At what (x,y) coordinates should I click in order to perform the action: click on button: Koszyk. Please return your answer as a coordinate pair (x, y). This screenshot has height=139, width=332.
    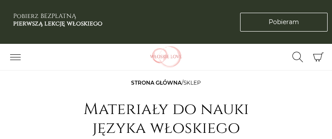
    Looking at the image, I should click on (318, 57).